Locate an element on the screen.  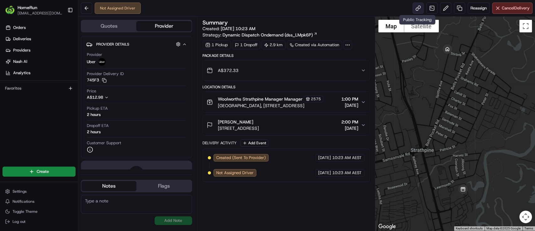
span: Map data ©2025 Google is located at coordinates (504, 228).